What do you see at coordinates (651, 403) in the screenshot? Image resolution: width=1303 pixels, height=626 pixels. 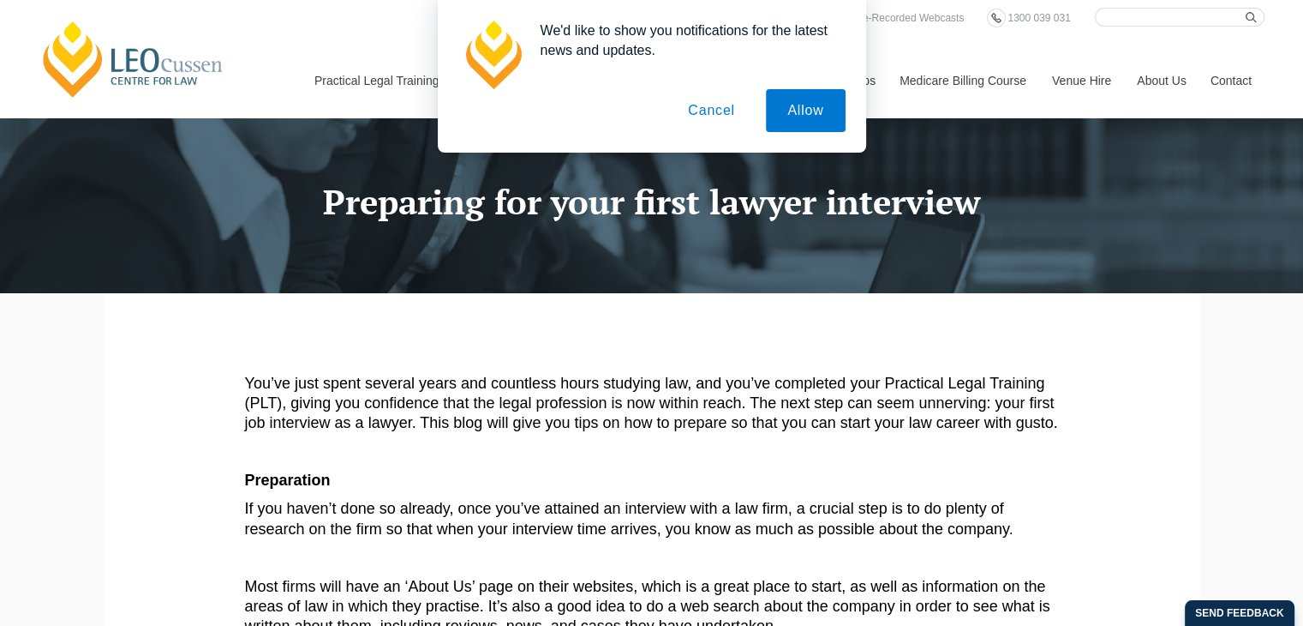 I see `span: You’ve just spent several years and countless hours studying law, and you’ve completed your Pract...` at bounding box center [651, 403].